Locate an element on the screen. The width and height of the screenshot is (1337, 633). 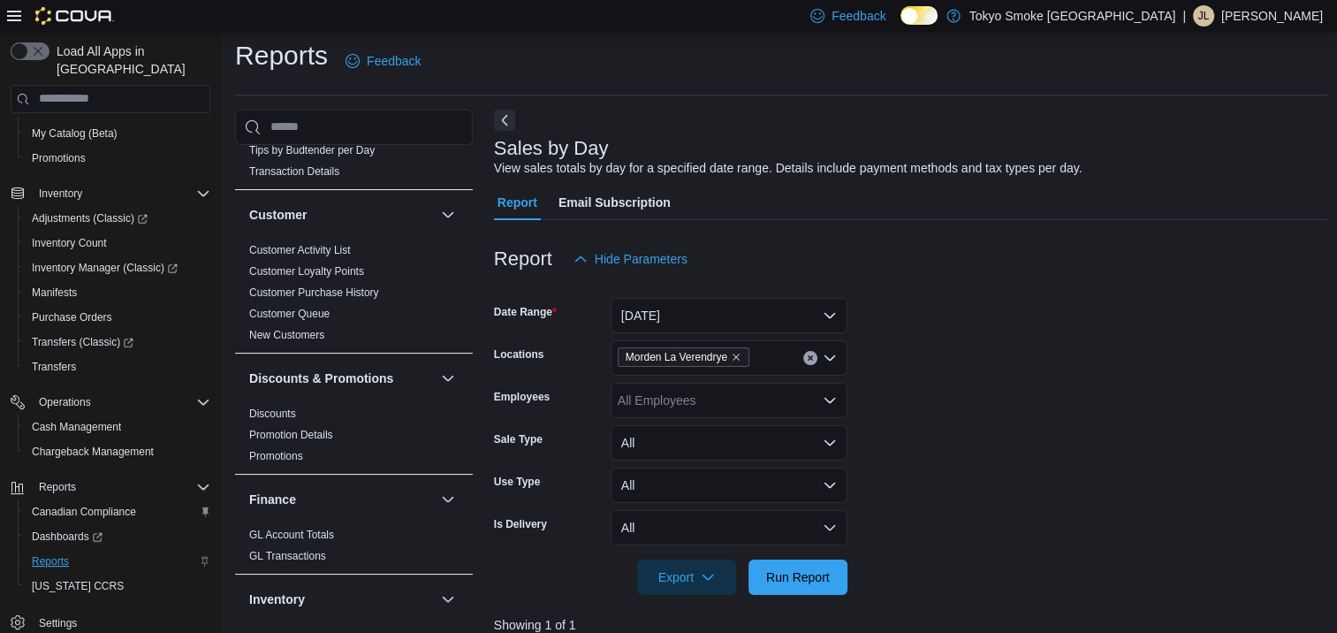
a: Customer Purchase History is located at coordinates (314, 292).